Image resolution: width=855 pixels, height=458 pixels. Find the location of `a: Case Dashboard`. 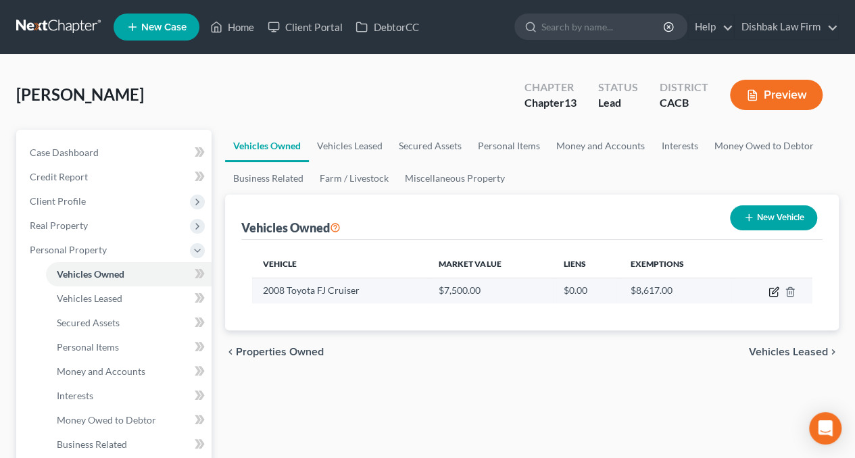

a: Case Dashboard is located at coordinates (115, 153).